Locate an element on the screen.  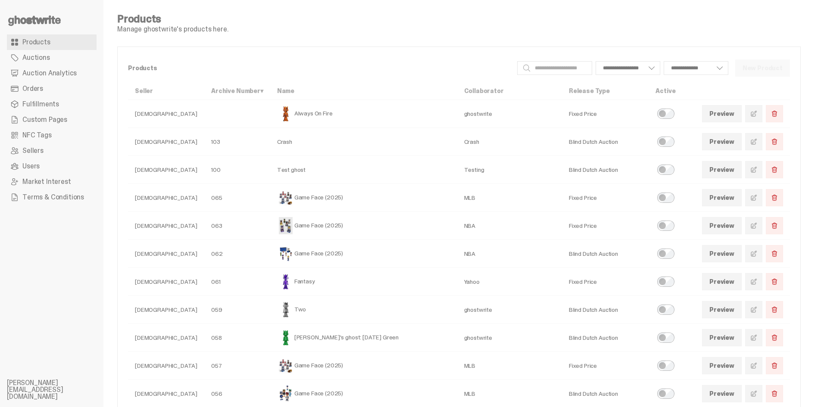
h4: Products is located at coordinates (173, 19).